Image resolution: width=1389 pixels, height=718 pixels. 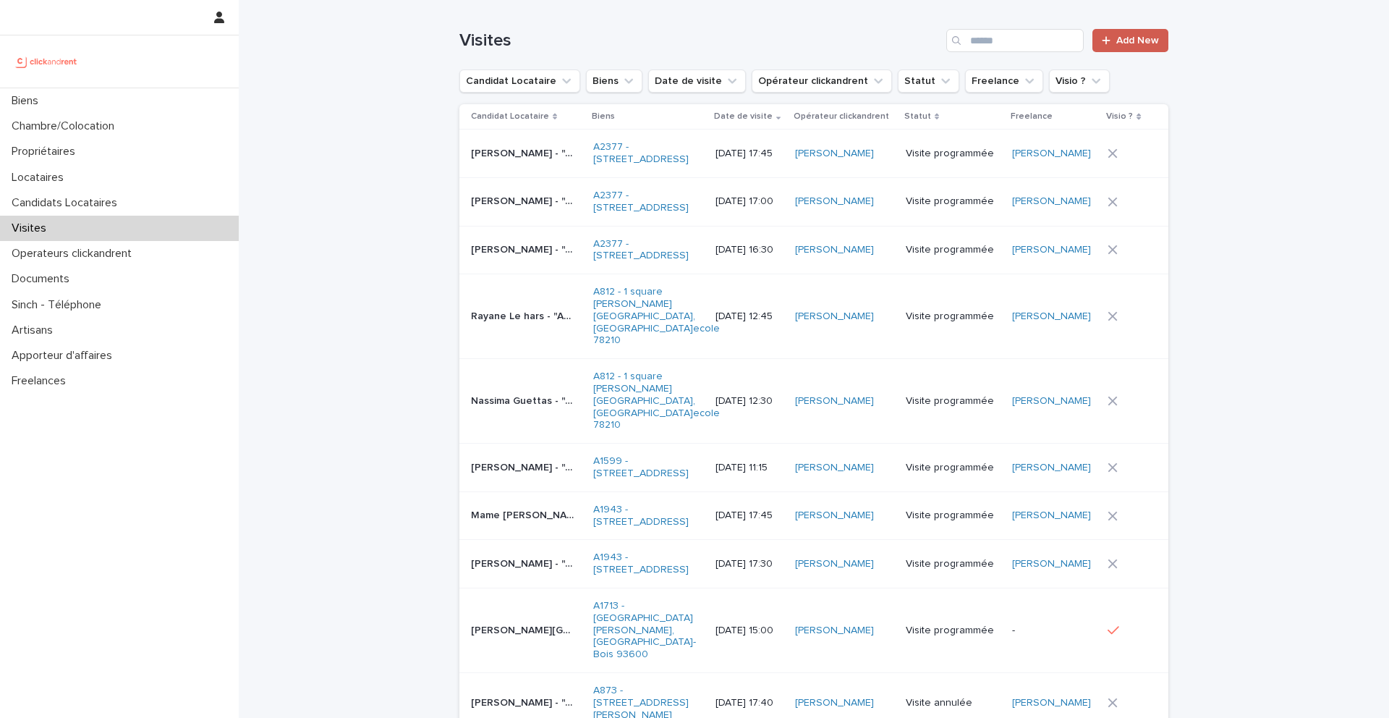 I want to click on button: Opérateur clickandrent, so click(x=822, y=81).